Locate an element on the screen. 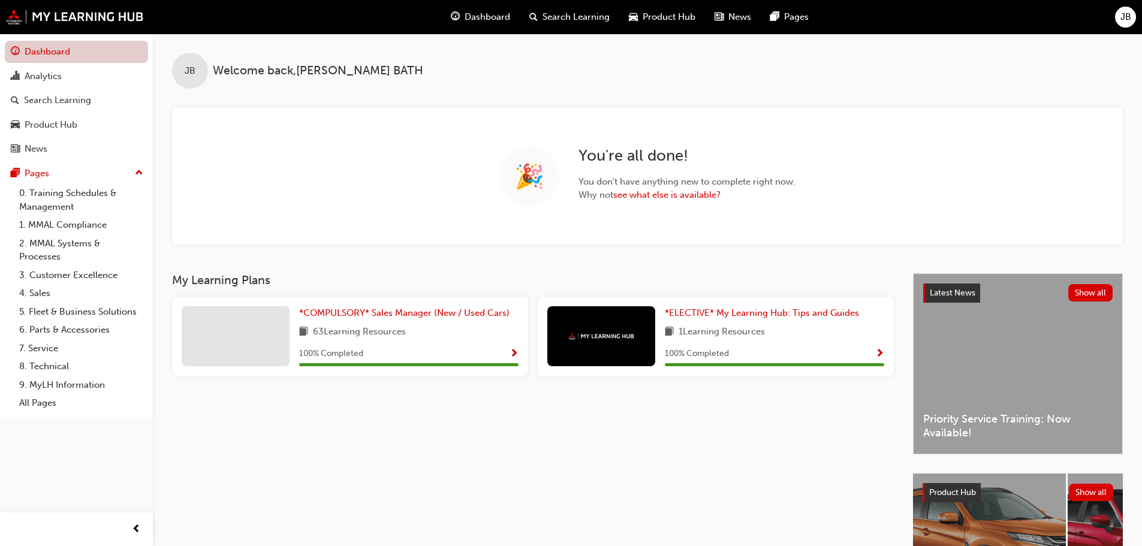 This screenshot has width=1142, height=546. a: pages-iconPages is located at coordinates (790, 17).